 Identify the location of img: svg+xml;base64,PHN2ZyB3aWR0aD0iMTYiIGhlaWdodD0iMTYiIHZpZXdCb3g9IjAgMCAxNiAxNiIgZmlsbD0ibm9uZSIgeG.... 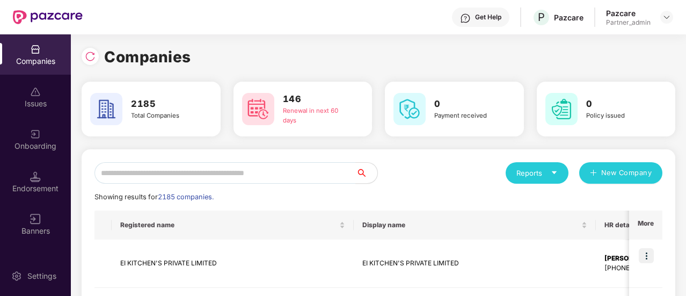
(35, 219).